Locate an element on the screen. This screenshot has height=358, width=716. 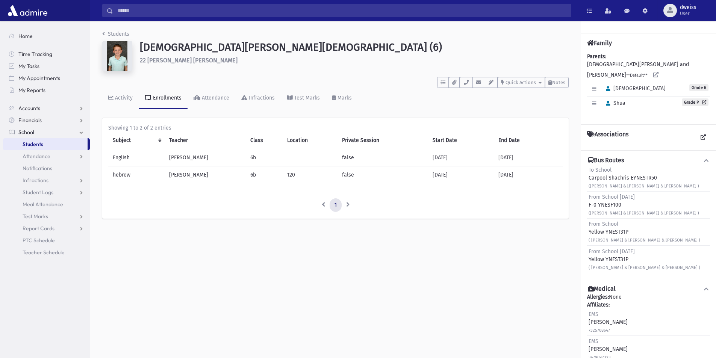
span: Attendance is located at coordinates (36, 156).